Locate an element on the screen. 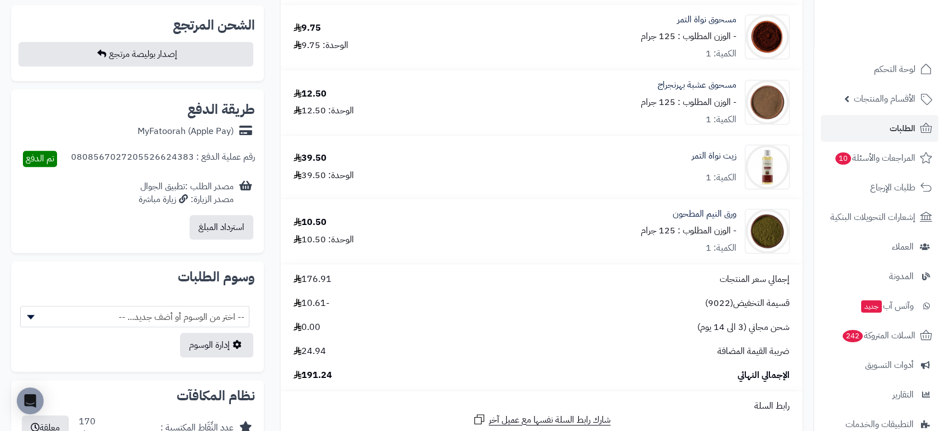 This screenshot has height=431, width=945. span: 176.91 is located at coordinates (312, 279).